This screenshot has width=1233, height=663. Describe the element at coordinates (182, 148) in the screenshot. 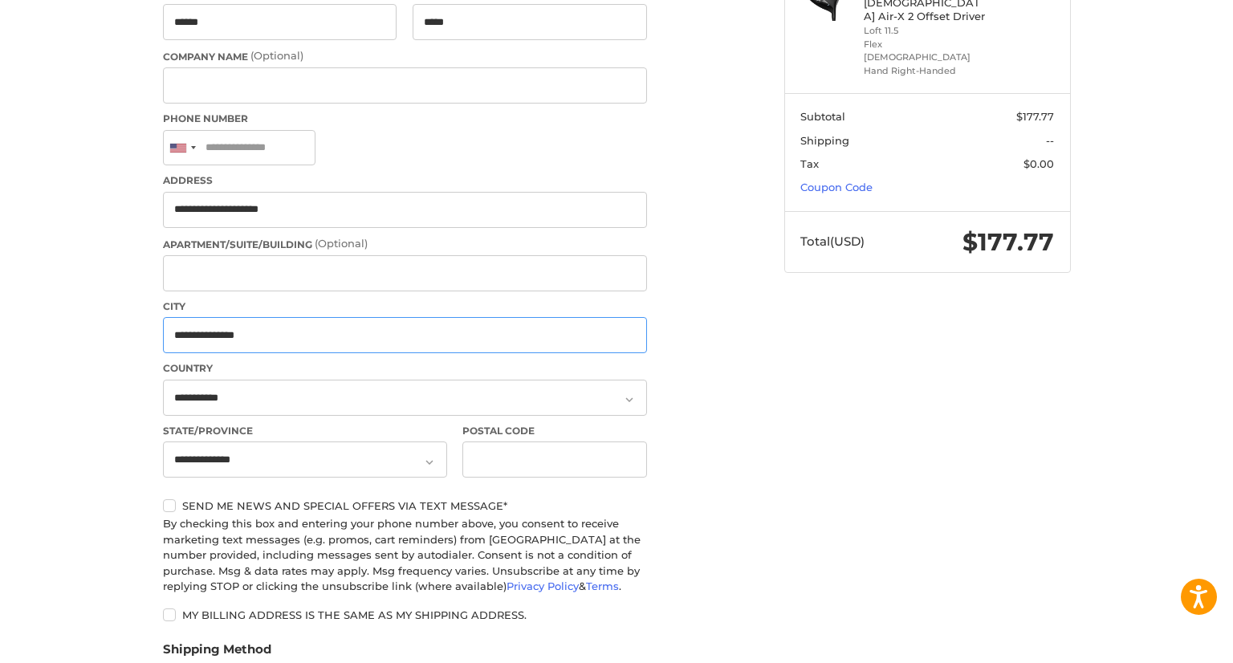

I see `div: United States: +1` at that location.